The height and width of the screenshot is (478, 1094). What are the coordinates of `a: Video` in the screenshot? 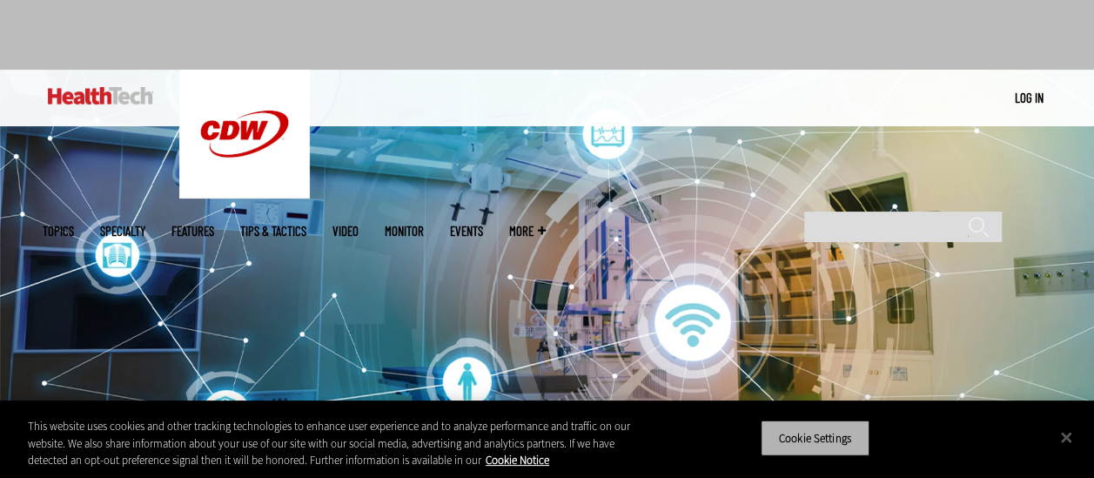 It's located at (346, 231).